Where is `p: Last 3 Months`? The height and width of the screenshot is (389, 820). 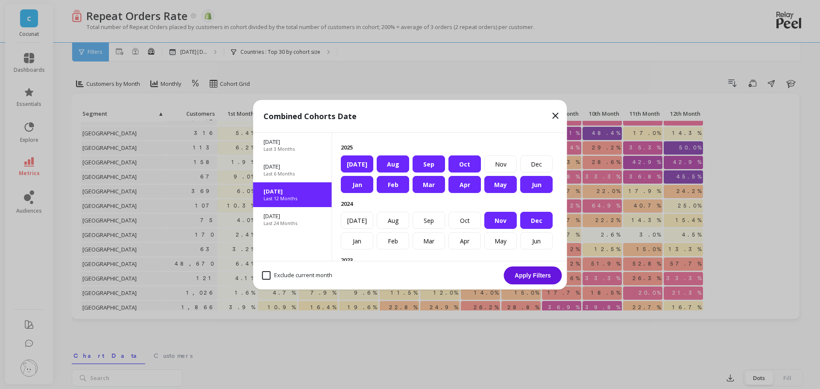
p: Last 3 Months is located at coordinates (279, 149).